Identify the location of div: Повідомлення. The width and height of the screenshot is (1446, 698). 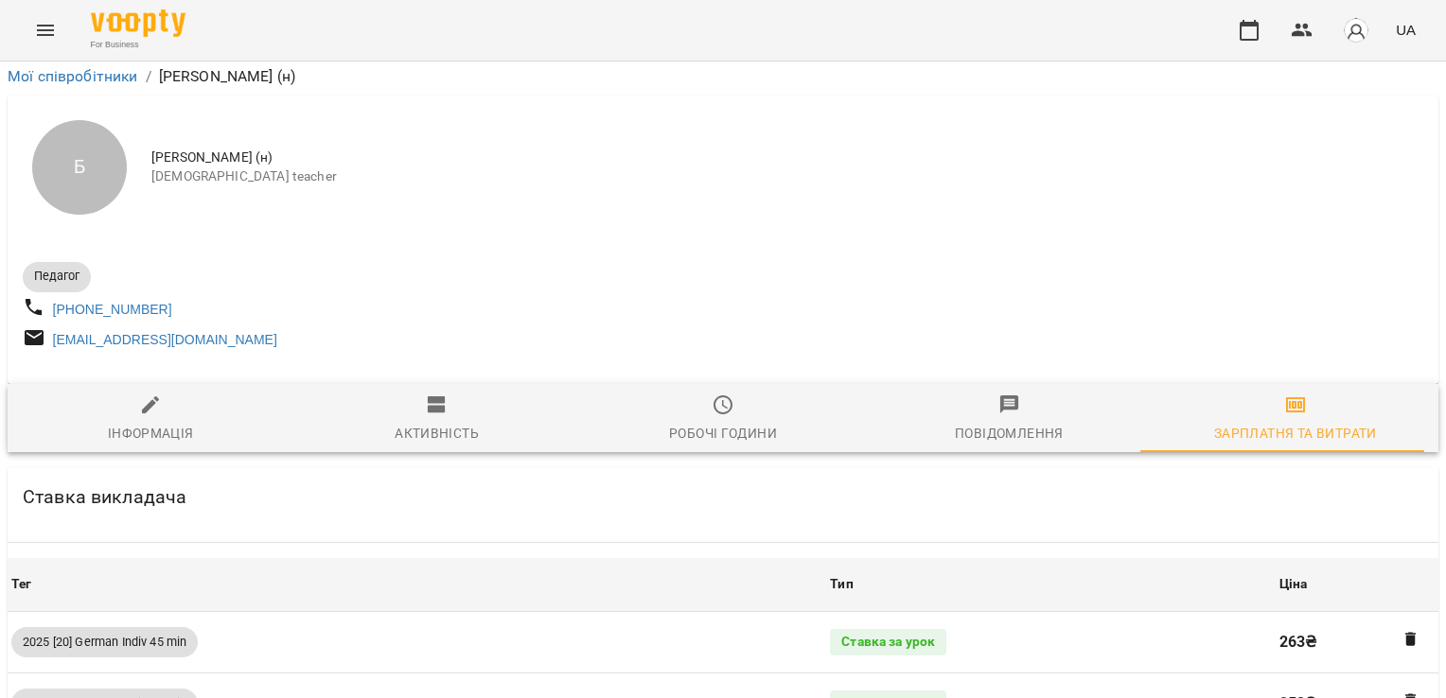
(1009, 433).